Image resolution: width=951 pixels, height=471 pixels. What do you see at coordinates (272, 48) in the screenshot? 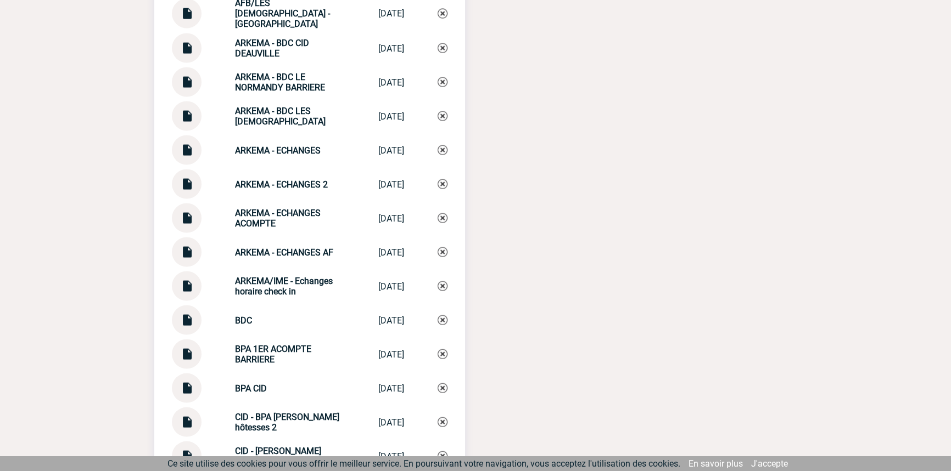
I see `strong: ARKEMA - BDC CID DEAUVILLE` at bounding box center [272, 48].